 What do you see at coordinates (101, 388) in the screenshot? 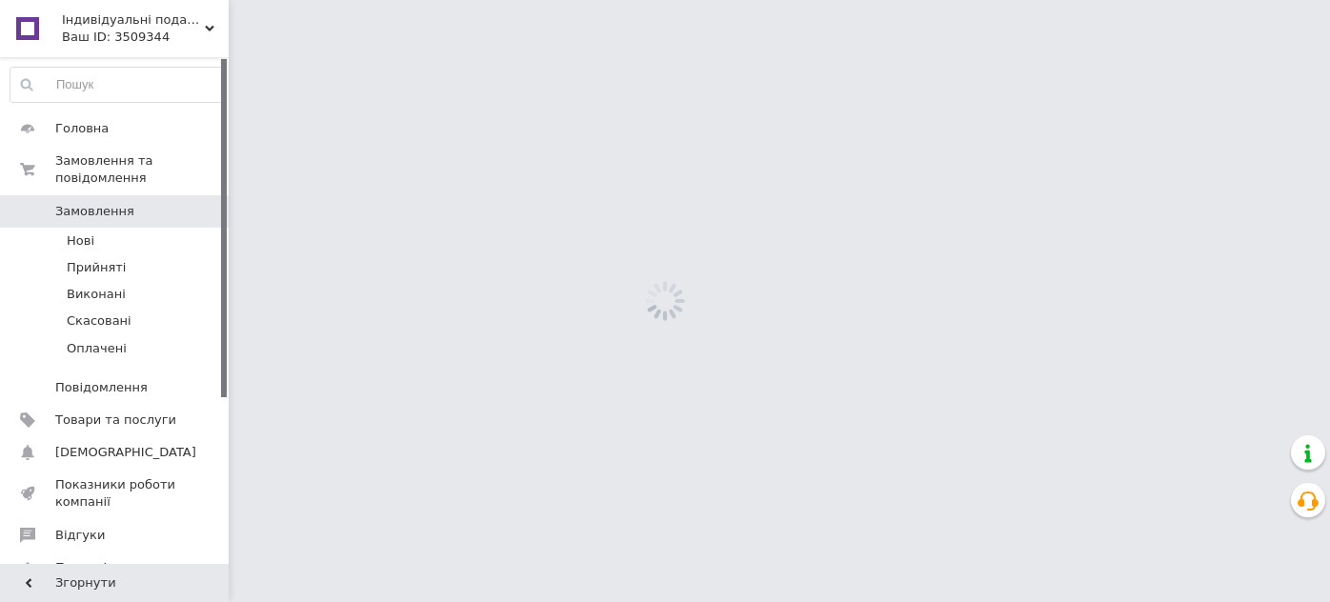
I see `span: Повідомлення` at bounding box center [101, 388].